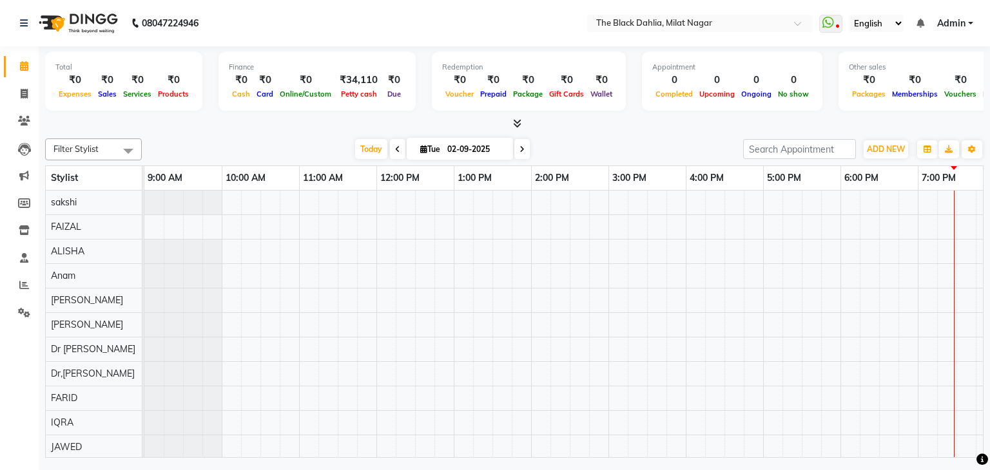  Describe the element at coordinates (885, 149) in the screenshot. I see `span: ADD NEW` at that location.